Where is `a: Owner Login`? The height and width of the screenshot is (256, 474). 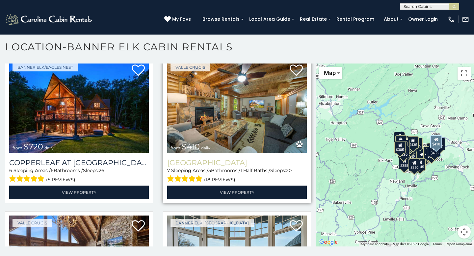
a: Owner Login is located at coordinates (423, 19).